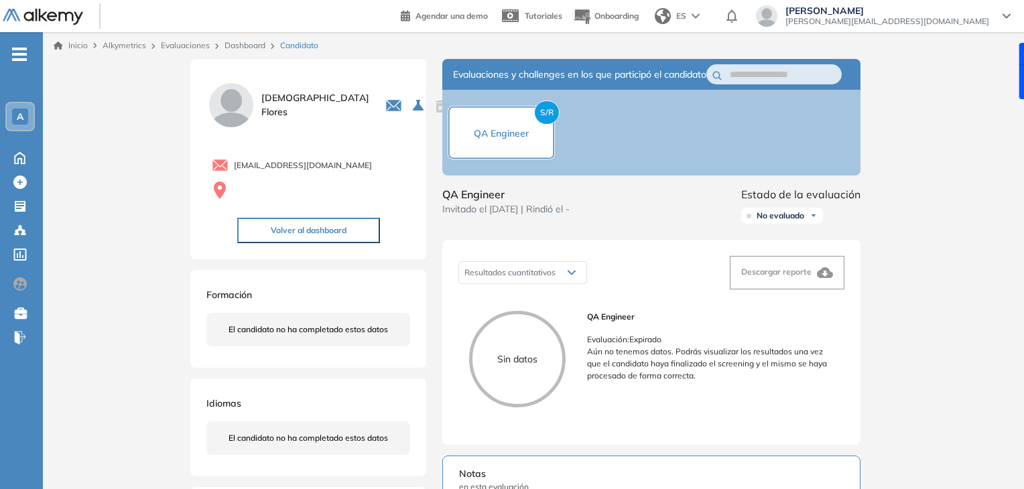 The width and height of the screenshot is (1024, 489). I want to click on span: Resultados cuantitativos, so click(510, 272).